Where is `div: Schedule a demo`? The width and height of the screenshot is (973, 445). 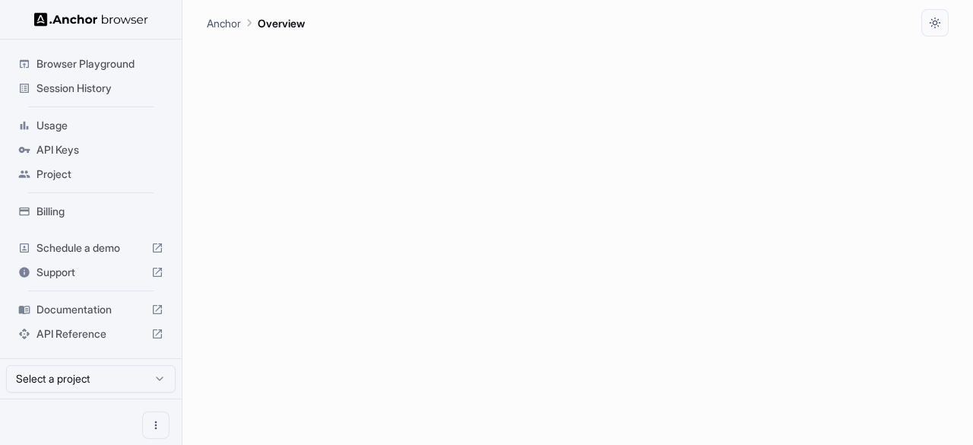 div: Schedule a demo is located at coordinates (90, 248).